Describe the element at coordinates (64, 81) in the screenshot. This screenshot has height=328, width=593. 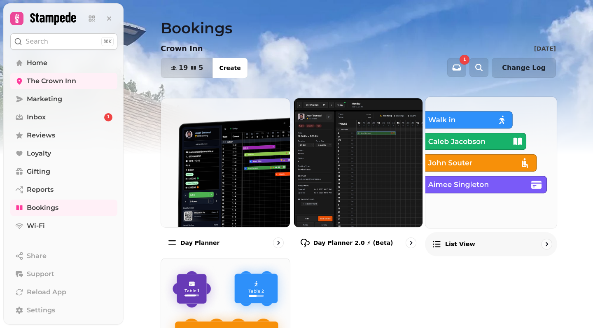
I see `a: The Crown Inn` at that location.